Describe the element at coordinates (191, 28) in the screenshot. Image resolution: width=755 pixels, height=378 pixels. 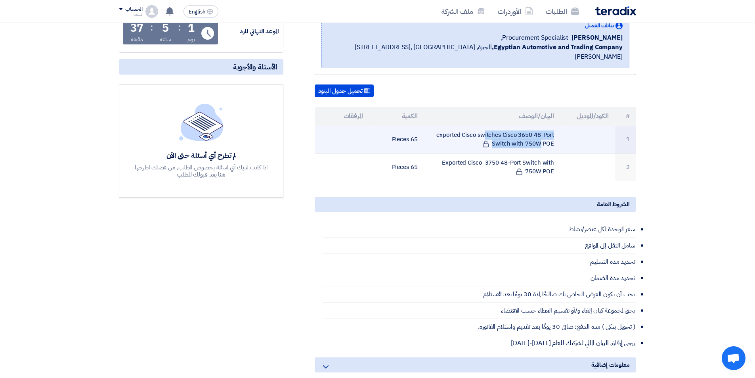
I see `div: 1` at that location.